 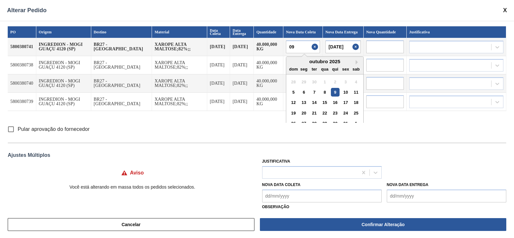 I want to click on div: Choose quarta-feira, 29 de outubro de 2025, so click(x=325, y=123).